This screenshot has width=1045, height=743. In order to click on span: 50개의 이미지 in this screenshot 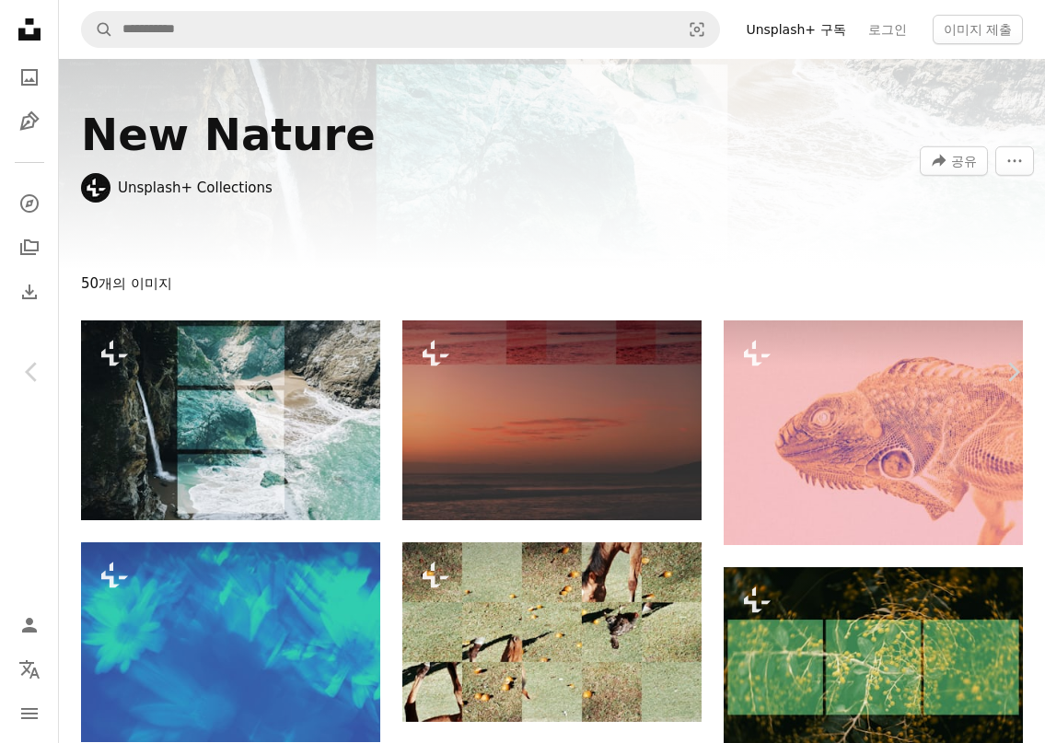, I will do `click(126, 284)`.